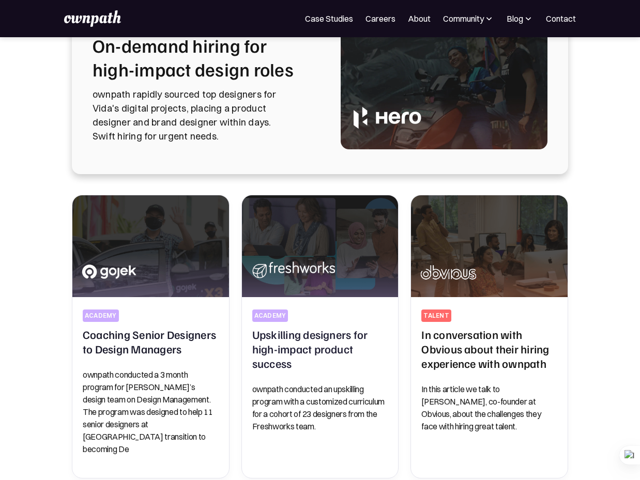  Describe the element at coordinates (489, 246) in the screenshot. I see `img: In conversation with Obvious about their hiring experience with ownpath` at that location.